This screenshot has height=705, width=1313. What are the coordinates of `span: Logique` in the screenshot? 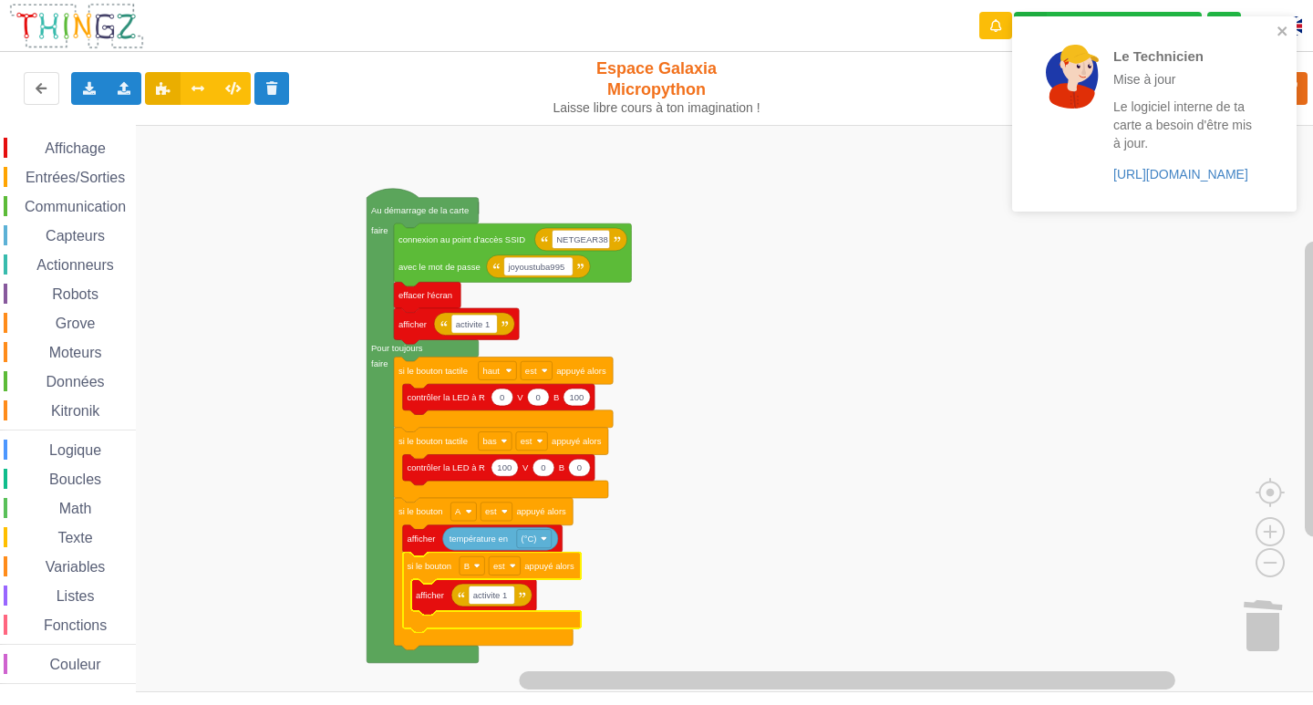 It's located at (75, 449).